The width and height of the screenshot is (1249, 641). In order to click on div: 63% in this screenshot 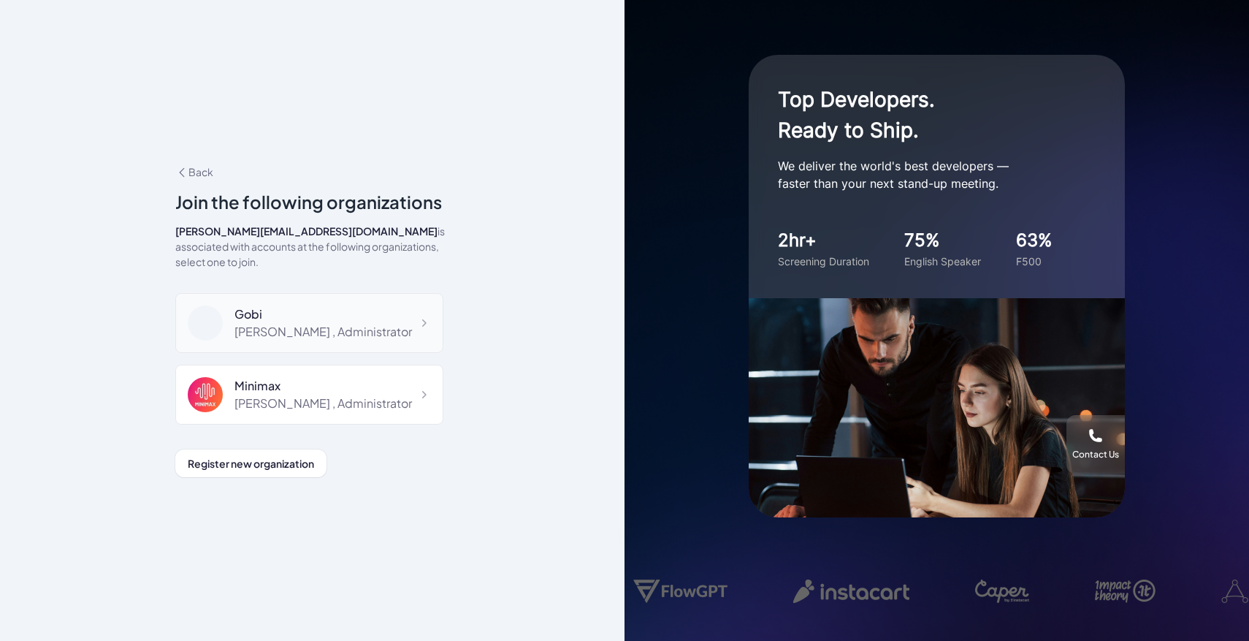, I will do `click(1035, 240)`.